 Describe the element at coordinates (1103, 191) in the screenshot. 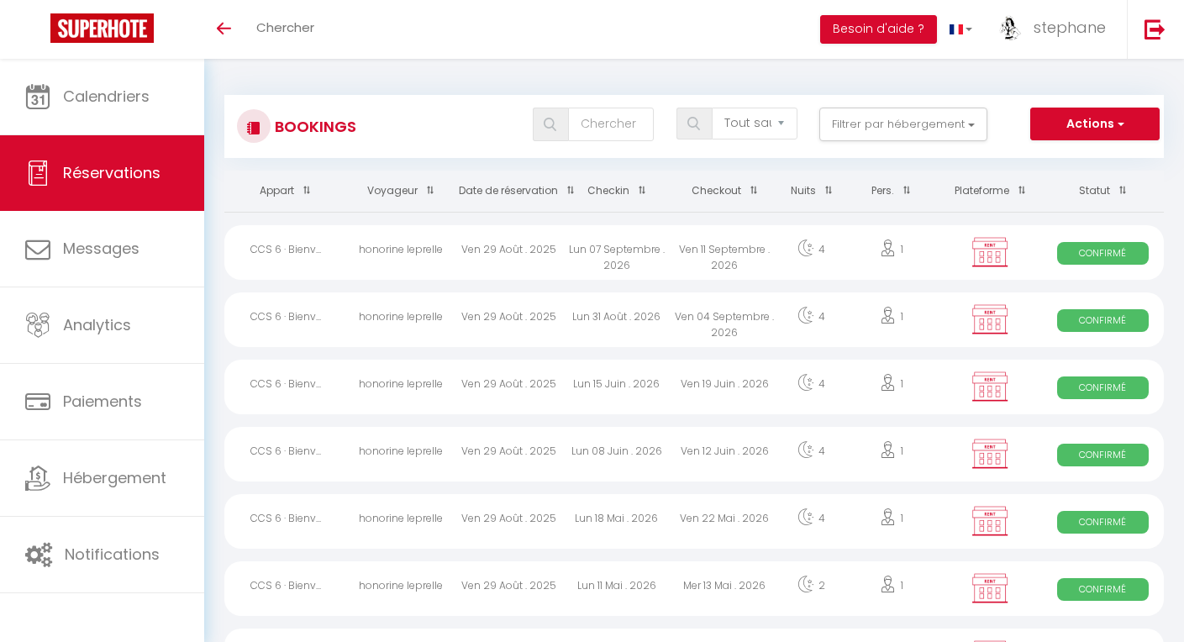

I see `th: Sort by status` at that location.